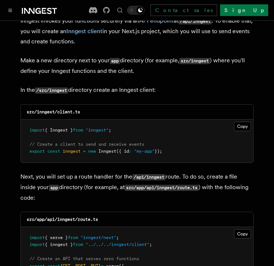  I want to click on span: new, so click(92, 151).